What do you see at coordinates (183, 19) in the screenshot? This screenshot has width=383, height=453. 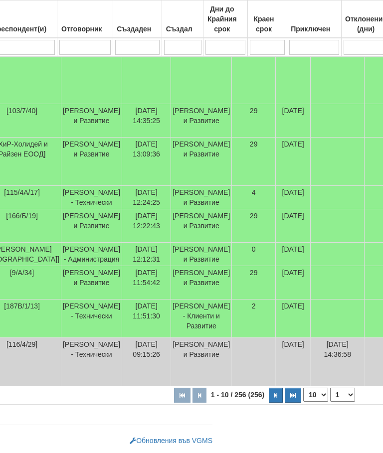 I see `th: Създал: No sort applied, activate to apply an ascending sort` at bounding box center [183, 19].